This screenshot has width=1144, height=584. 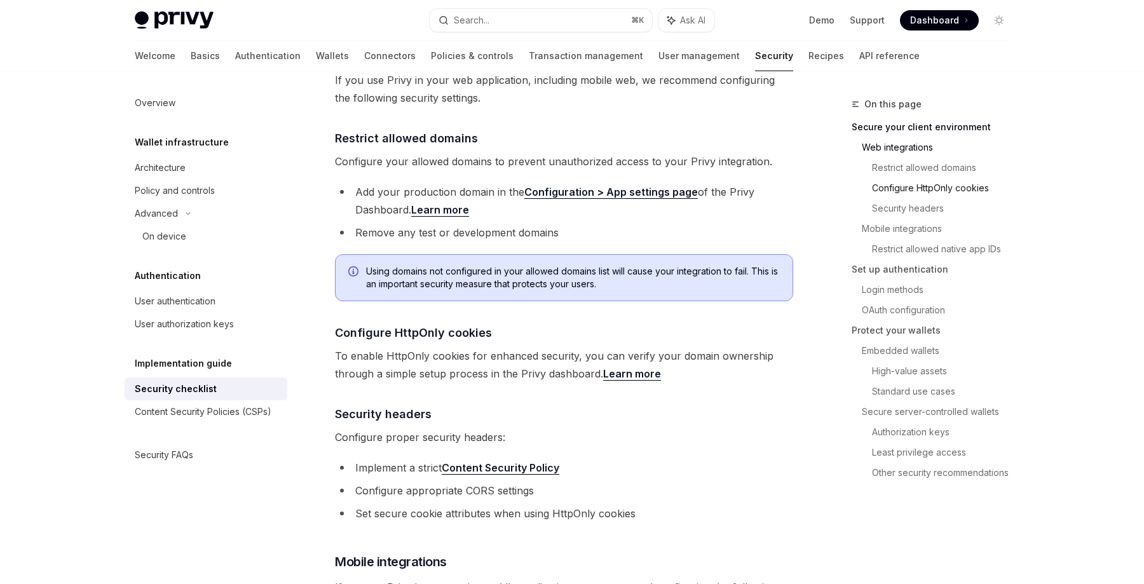 I want to click on a: Restrict allowed domains, so click(x=946, y=168).